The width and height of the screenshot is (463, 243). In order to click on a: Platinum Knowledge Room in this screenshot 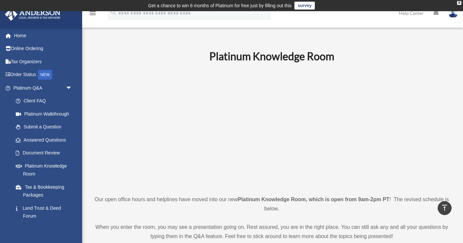, I will do `click(44, 170)`.